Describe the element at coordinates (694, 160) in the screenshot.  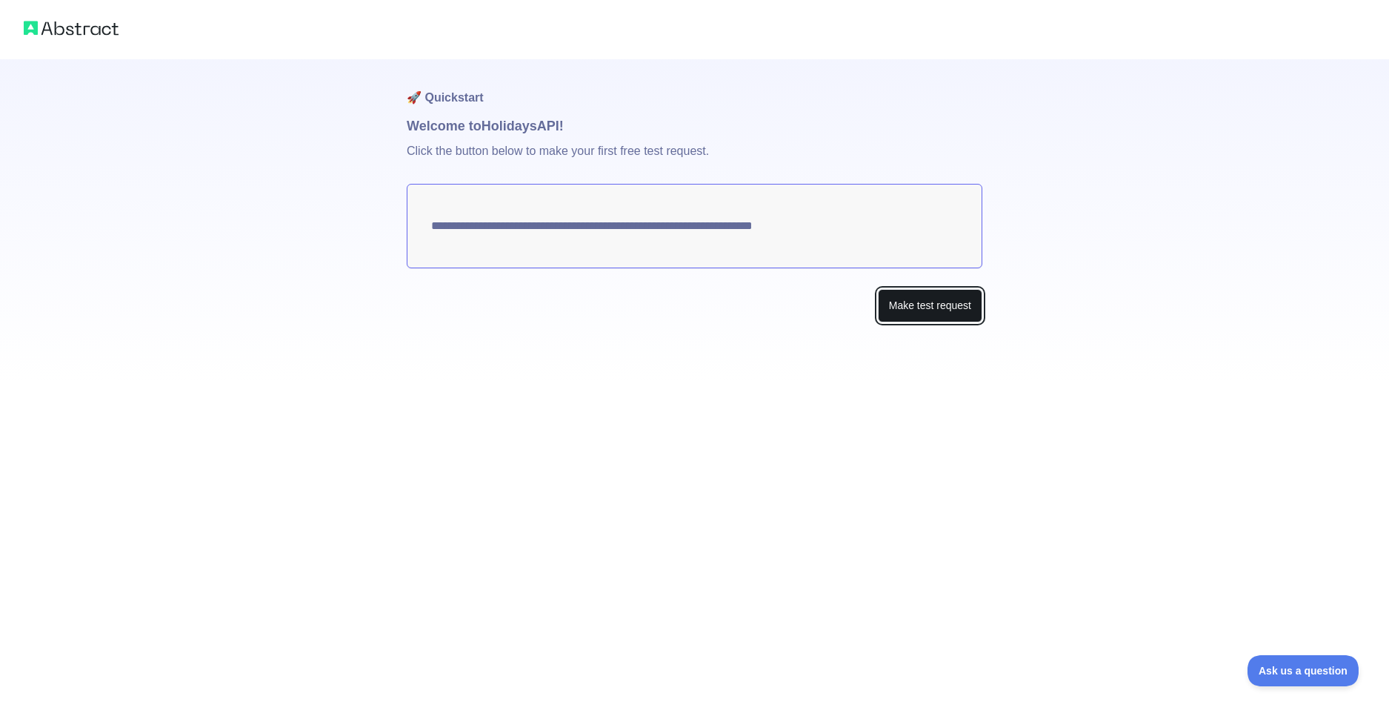
I see `p: Click the button below to make your first free test request.` at that location.